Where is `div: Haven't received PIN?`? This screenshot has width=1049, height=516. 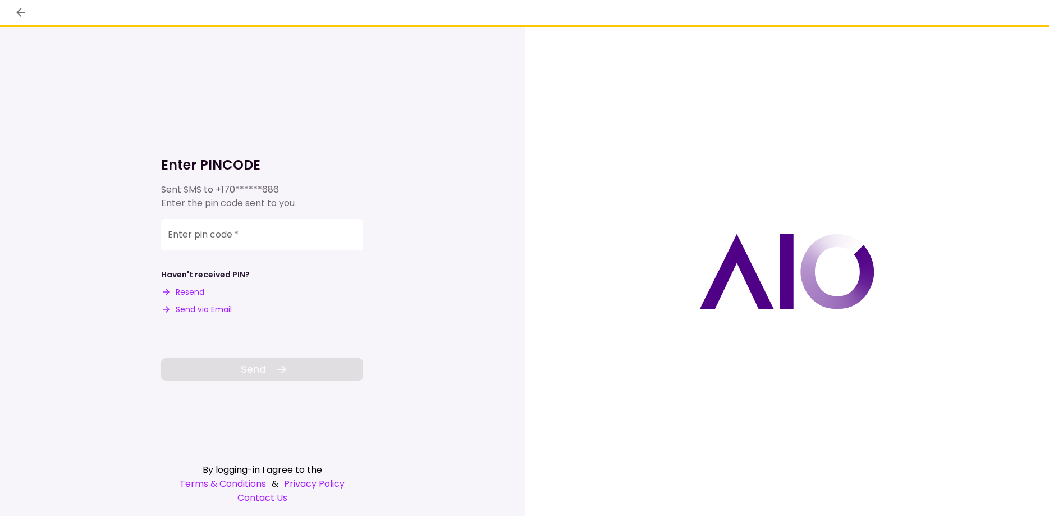
div: Haven't received PIN? is located at coordinates (205, 274).